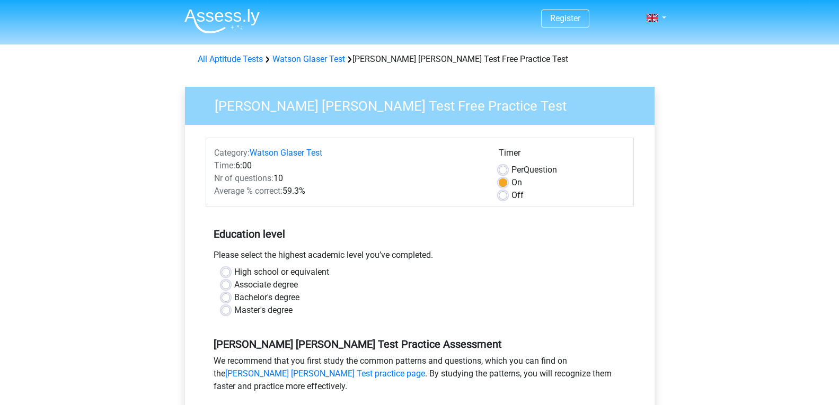 The height and width of the screenshot is (405, 839). Describe the element at coordinates (348, 191) in the screenshot. I see `div: 59.3%` at that location.